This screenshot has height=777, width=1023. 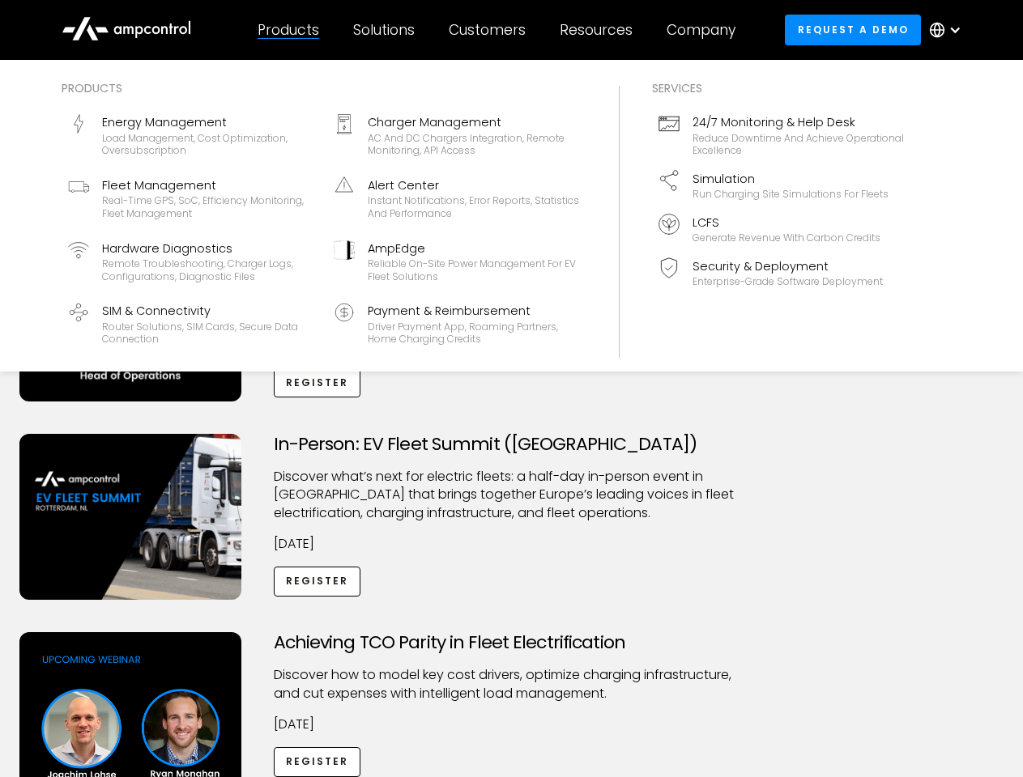 I want to click on div: LCFS, so click(x=786, y=223).